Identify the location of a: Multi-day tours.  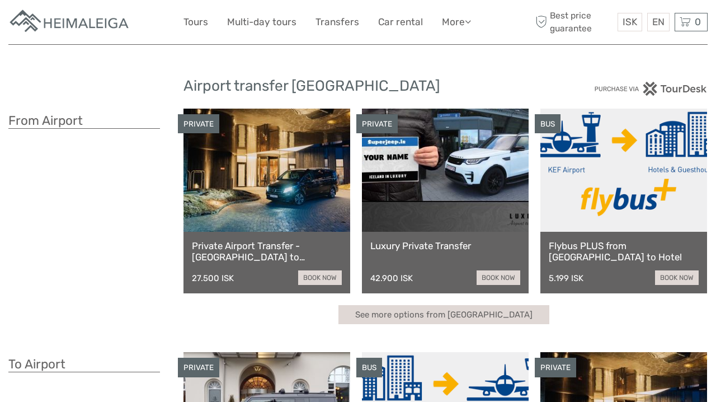
(262, 22).